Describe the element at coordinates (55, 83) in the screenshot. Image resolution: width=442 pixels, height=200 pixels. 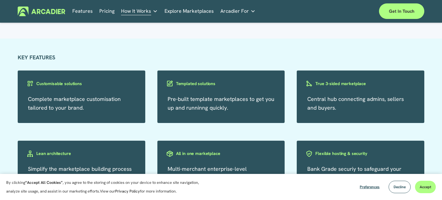
I see `a: Customisable solutions` at that location.